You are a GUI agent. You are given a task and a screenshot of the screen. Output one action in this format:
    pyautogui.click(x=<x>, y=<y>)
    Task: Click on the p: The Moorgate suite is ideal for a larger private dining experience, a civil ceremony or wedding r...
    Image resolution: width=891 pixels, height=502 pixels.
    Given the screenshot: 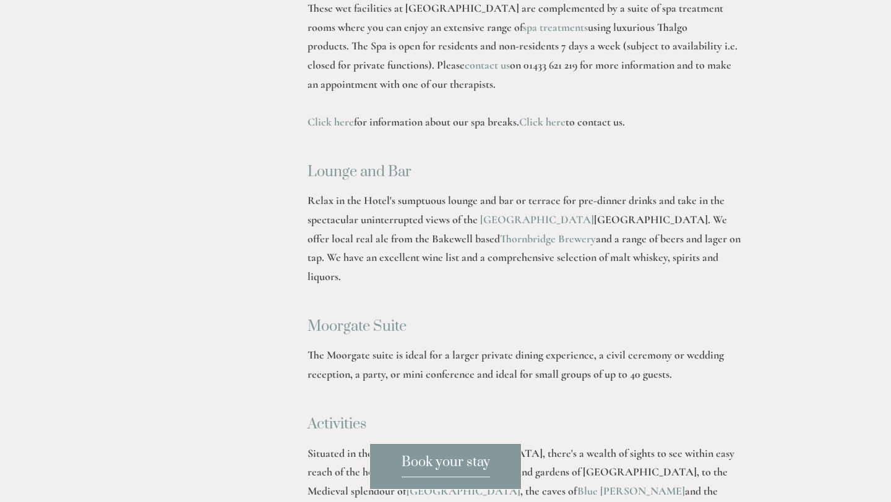 What is the action you would take?
    pyautogui.click(x=524, y=374)
    